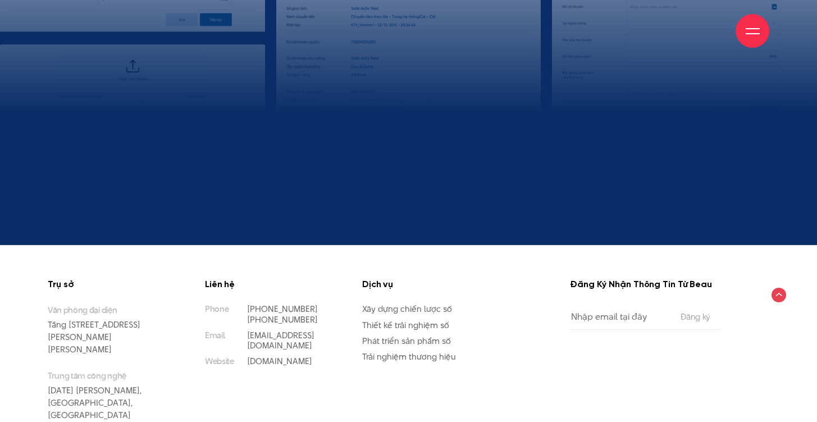  Describe the element at coordinates (646, 284) in the screenshot. I see `h3: Đăng Ký Nhận Thông Tin Từ Beau` at that location.